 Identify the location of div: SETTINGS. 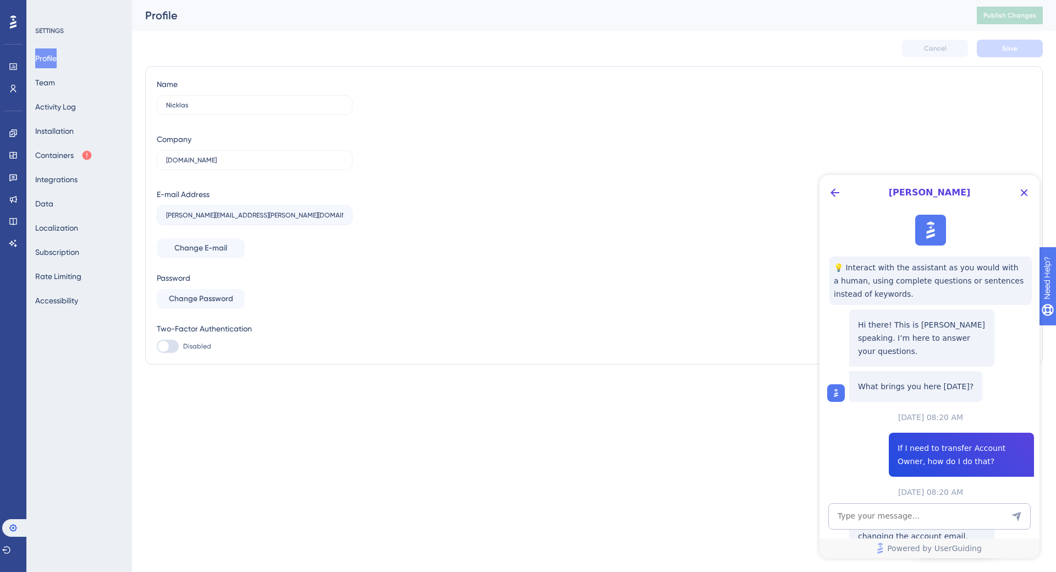
(80, 31).